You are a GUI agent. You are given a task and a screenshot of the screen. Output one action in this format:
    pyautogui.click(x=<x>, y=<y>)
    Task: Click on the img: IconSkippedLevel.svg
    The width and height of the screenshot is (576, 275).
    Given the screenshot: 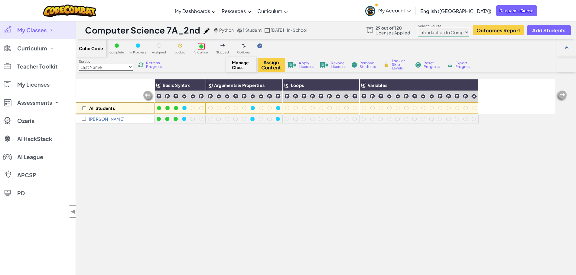 What is the action you would take?
    pyautogui.click(x=223, y=45)
    